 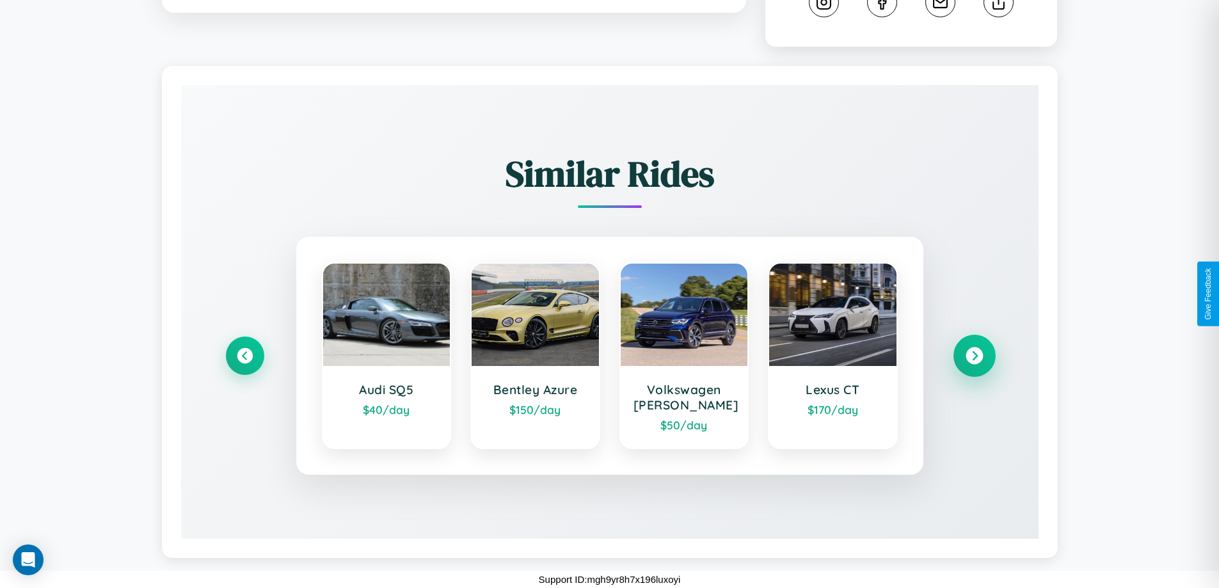 I want to click on h3: Bentley Azure, so click(x=535, y=390).